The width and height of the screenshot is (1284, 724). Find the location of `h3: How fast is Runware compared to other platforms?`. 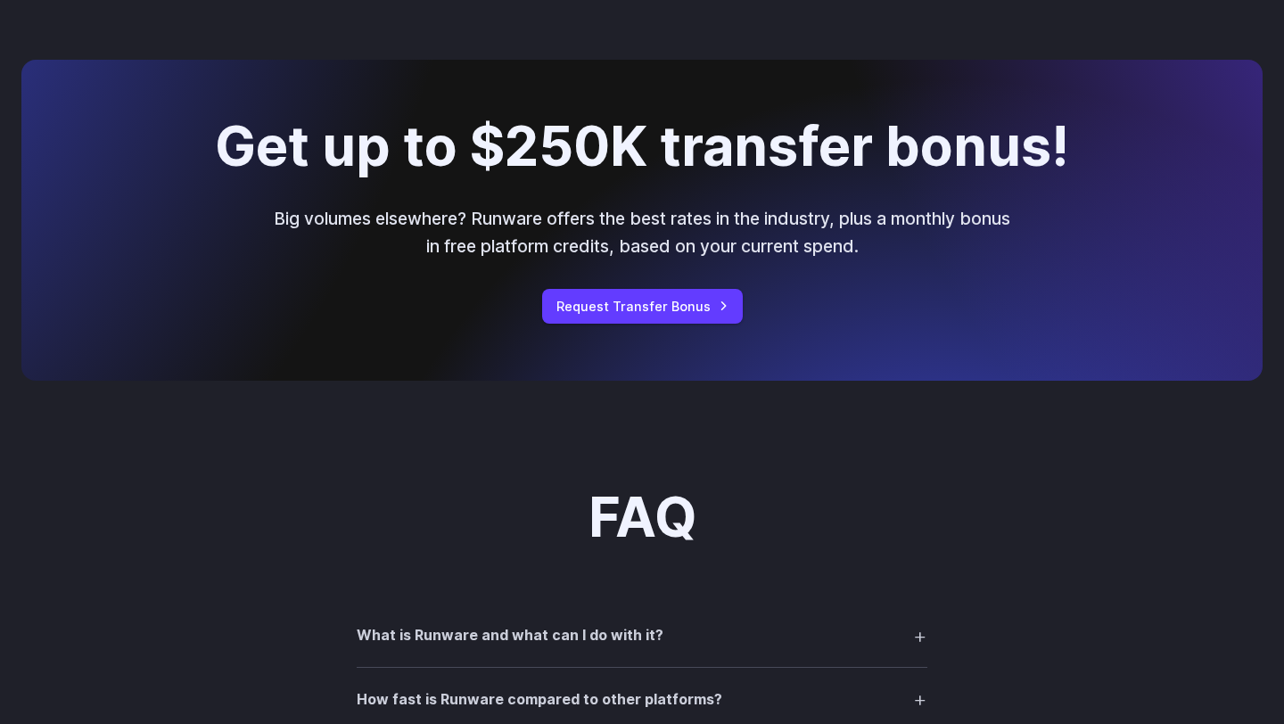

h3: How fast is Runware compared to other platforms? is located at coordinates (539, 700).